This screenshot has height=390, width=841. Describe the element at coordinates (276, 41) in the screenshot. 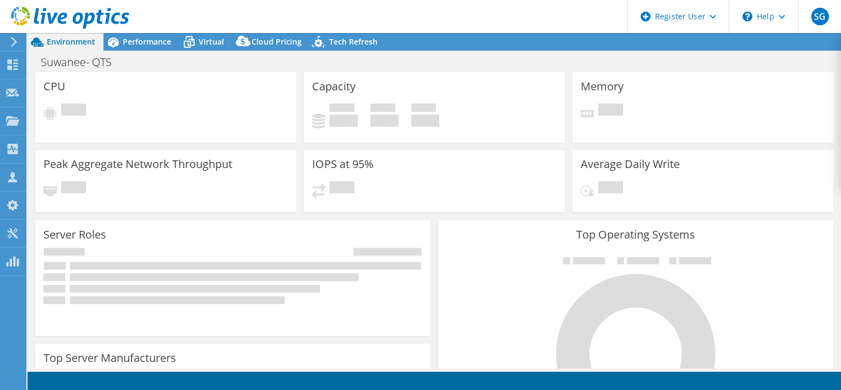

I see `span: Cloud Pricing` at that location.